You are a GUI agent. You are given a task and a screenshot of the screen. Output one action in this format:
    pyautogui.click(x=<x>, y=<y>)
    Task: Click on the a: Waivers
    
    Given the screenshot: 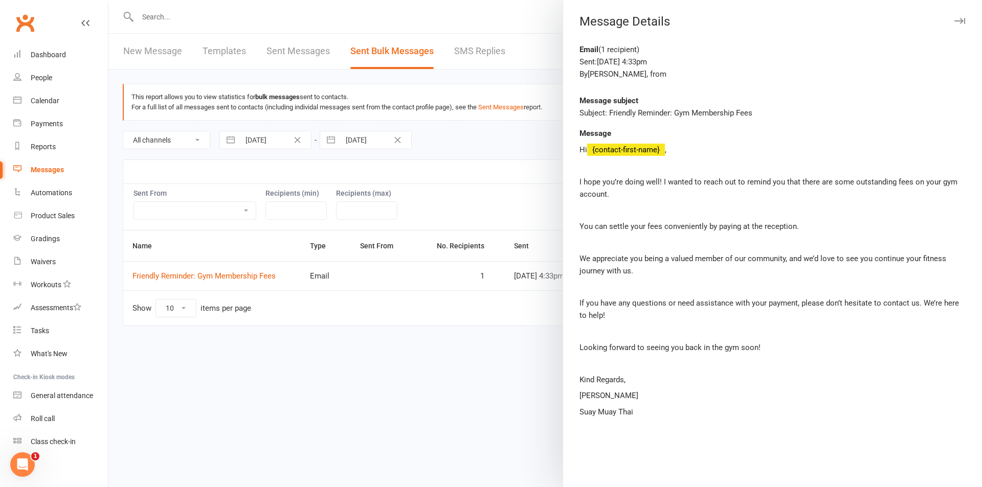 What is the action you would take?
    pyautogui.click(x=60, y=262)
    